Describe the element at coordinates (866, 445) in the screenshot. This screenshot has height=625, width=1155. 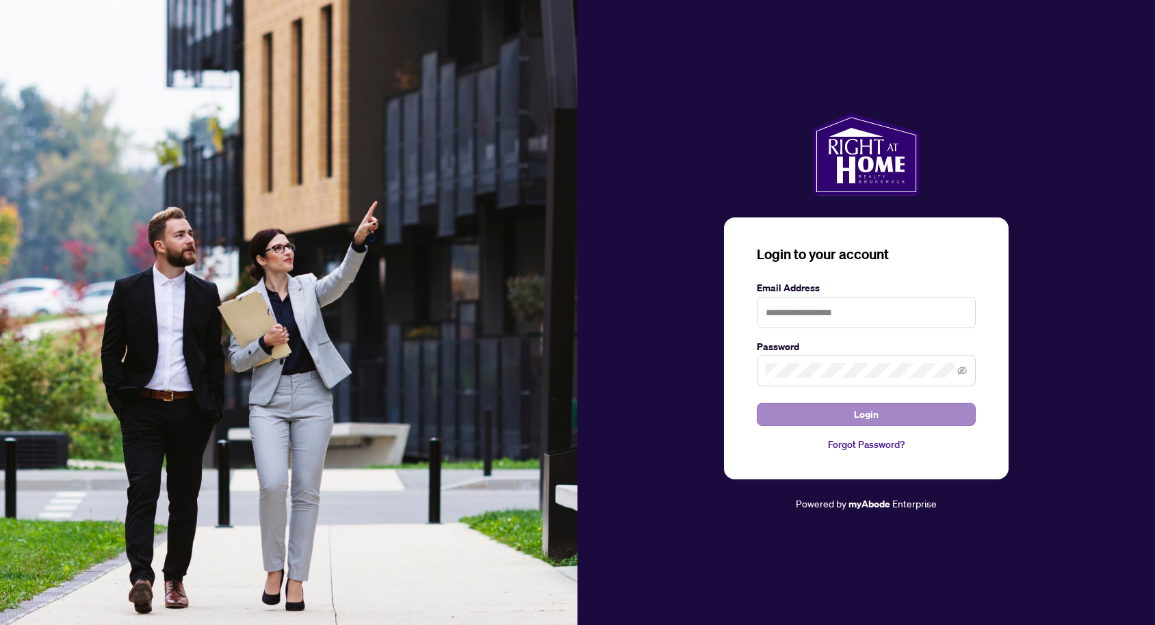
I see `a: Forgot Password?` at that location.